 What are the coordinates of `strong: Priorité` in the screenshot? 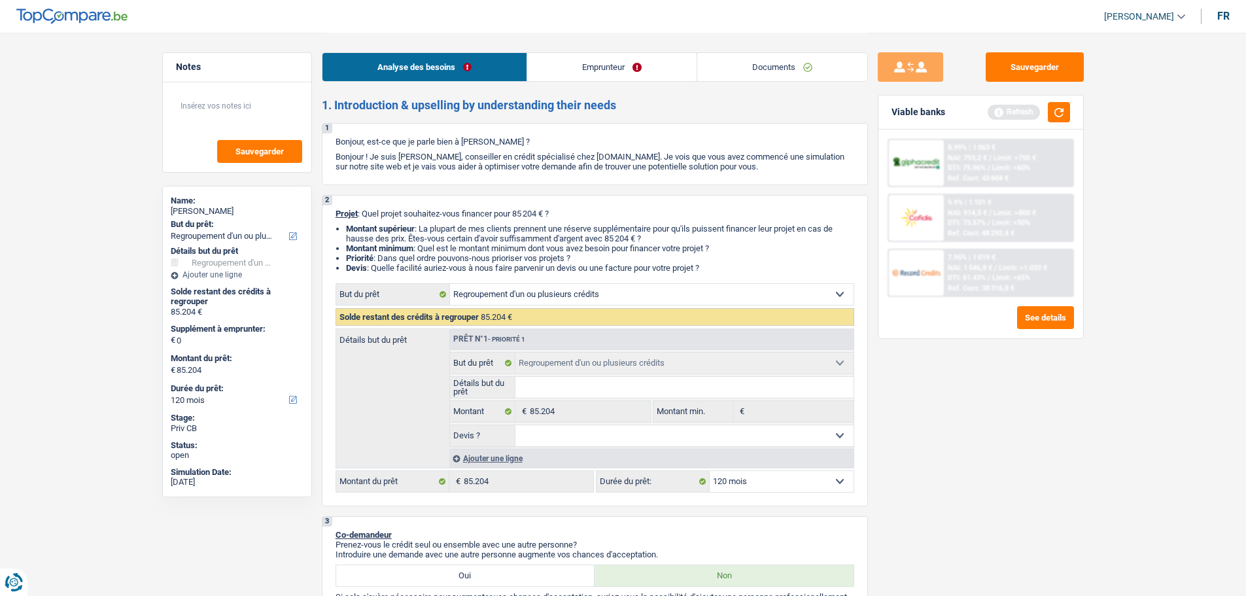 It's located at (360, 258).